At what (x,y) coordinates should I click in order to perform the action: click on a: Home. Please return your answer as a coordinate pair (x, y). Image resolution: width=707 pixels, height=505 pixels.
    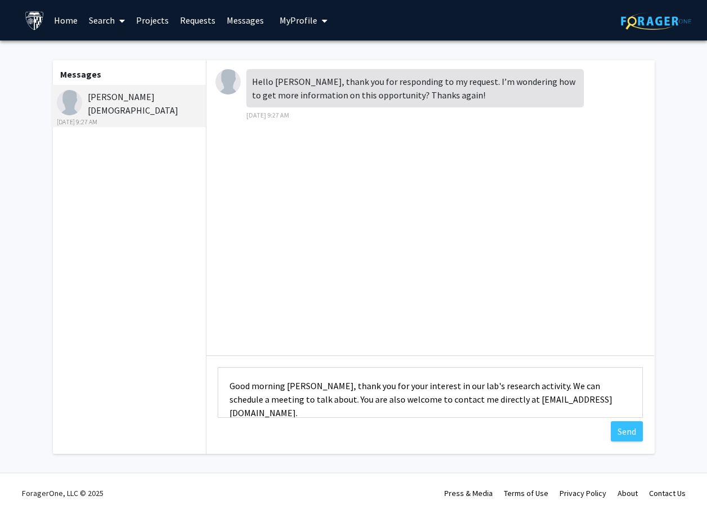
    Looking at the image, I should click on (66, 20).